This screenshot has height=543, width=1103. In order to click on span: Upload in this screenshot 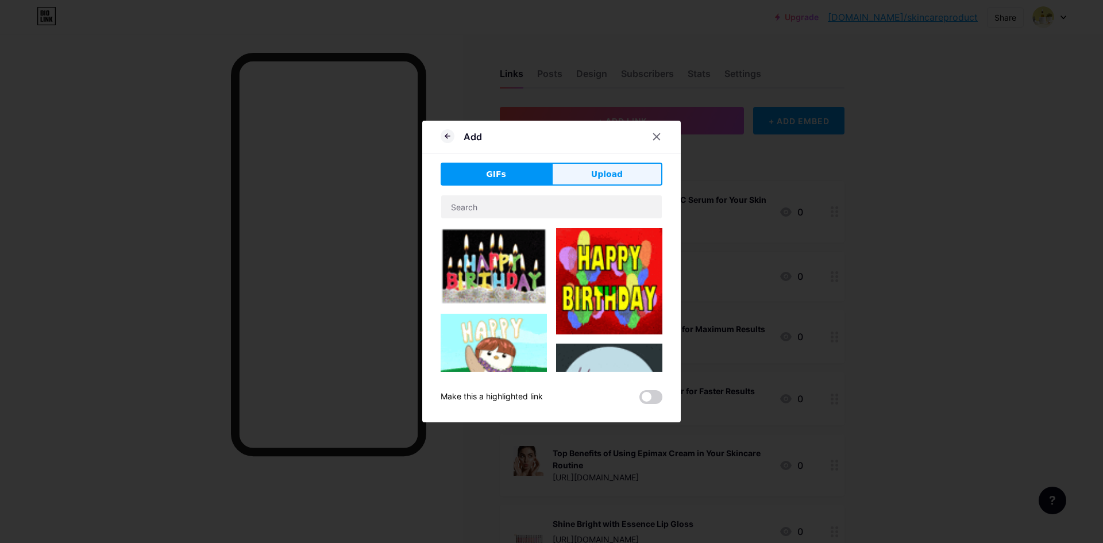, I will do `click(607, 174)`.